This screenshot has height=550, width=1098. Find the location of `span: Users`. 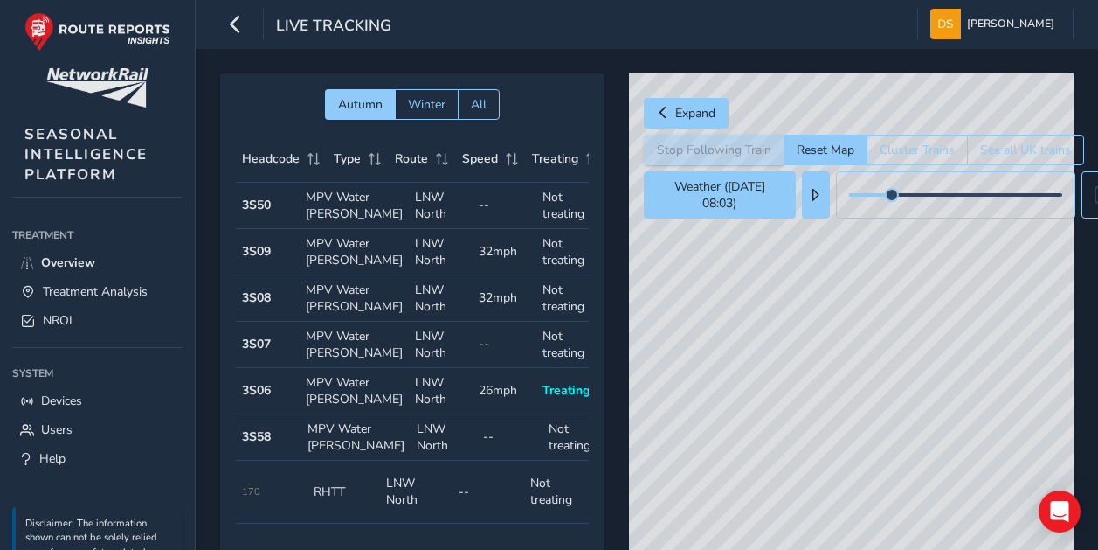

span: Users is located at coordinates (57, 429).